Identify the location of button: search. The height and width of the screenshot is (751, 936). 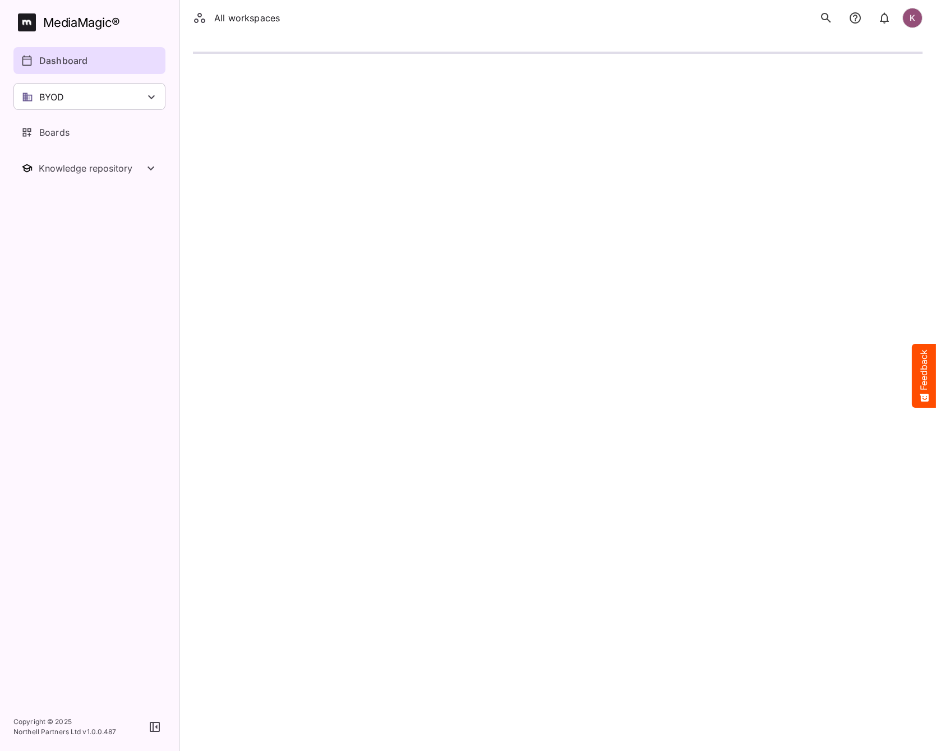
(826, 18).